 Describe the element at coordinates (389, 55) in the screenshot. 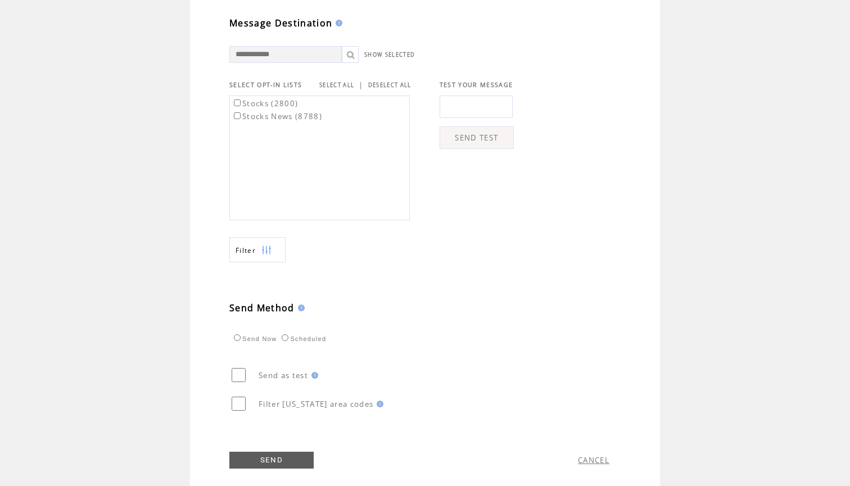

I see `a: SHOW SELECTED` at that location.